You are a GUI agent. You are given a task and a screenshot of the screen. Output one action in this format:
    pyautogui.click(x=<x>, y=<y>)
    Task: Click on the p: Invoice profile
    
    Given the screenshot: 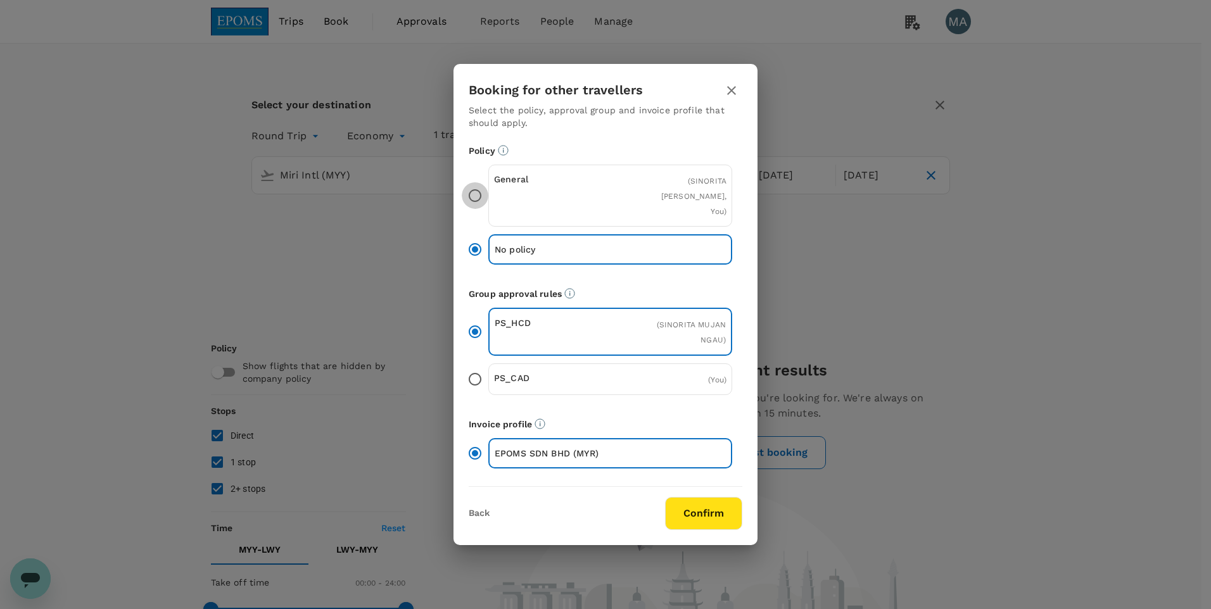 What is the action you would take?
    pyautogui.click(x=605, y=424)
    